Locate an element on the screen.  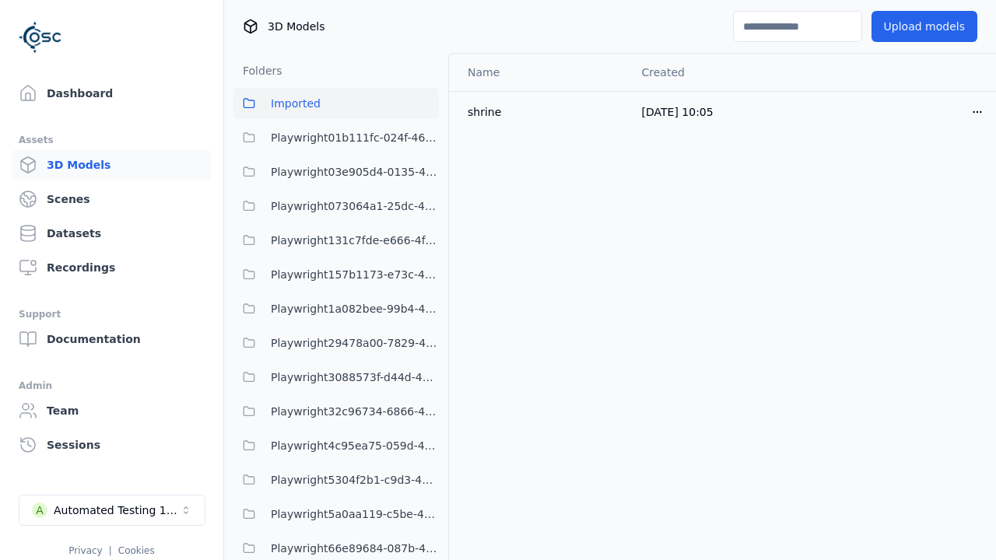
a: Documentation is located at coordinates (111, 339).